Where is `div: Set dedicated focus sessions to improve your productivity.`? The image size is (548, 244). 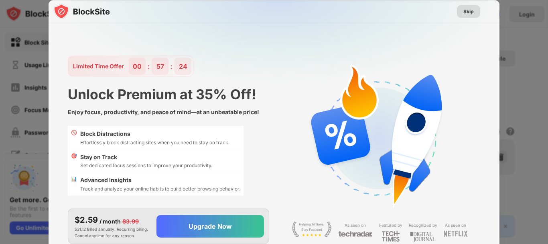 div: Set dedicated focus sessions to improve your productivity. is located at coordinates (146, 165).